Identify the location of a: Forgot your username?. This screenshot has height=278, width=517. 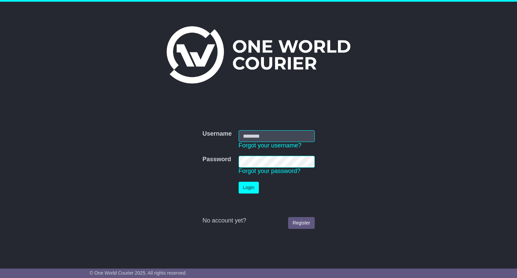
(270, 145).